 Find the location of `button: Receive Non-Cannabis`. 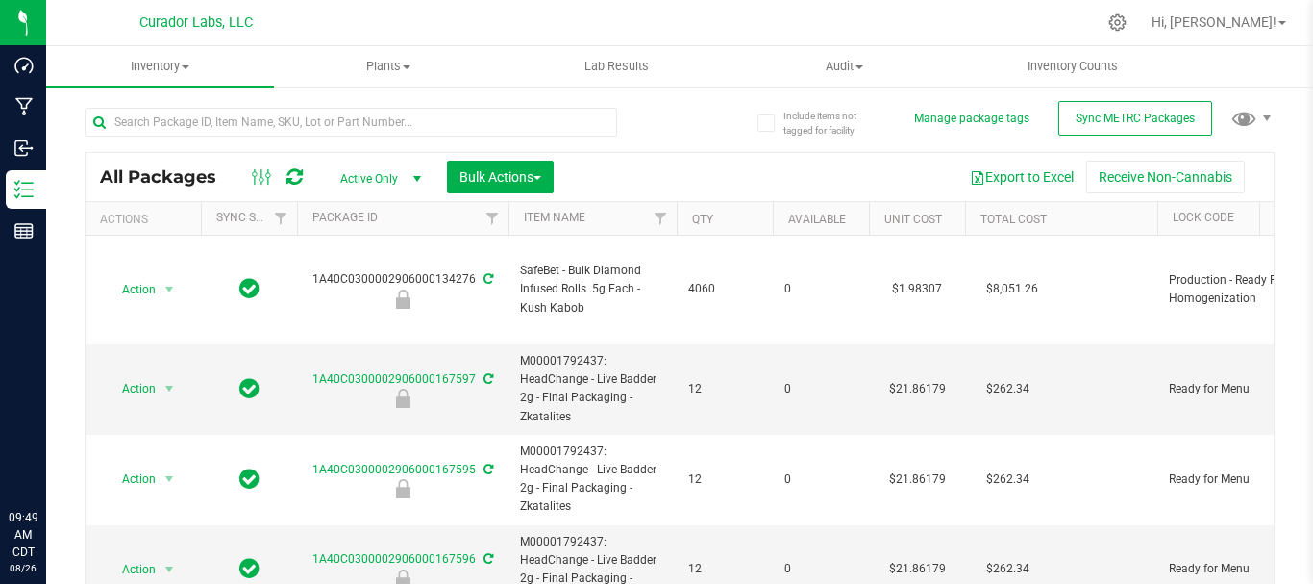

button: Receive Non-Cannabis is located at coordinates (1165, 177).